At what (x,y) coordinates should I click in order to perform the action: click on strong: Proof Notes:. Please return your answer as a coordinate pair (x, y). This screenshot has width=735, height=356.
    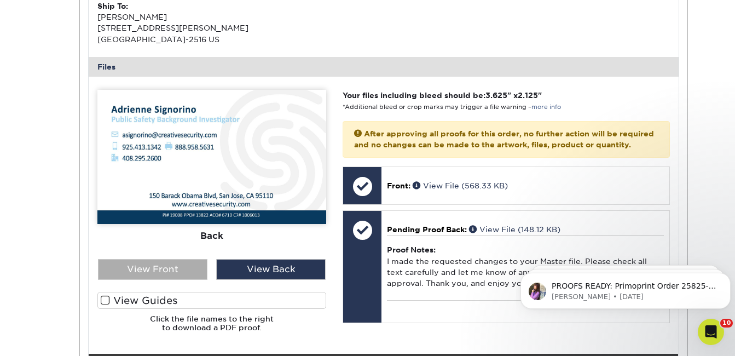
    Looking at the image, I should click on (411, 250).